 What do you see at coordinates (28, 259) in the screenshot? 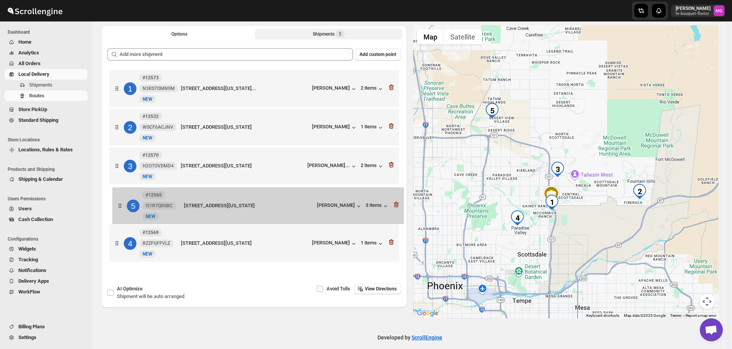
I see `span: Tracking` at bounding box center [28, 259].